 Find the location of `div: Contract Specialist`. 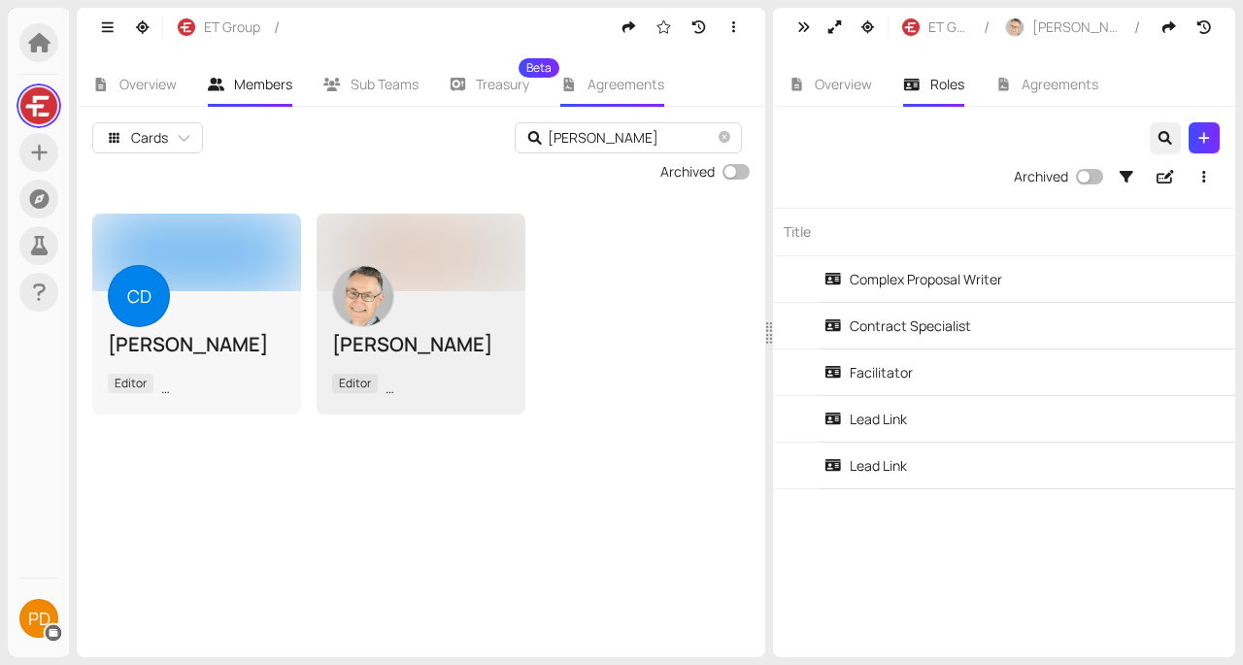

div: Contract Specialist is located at coordinates (897, 326).